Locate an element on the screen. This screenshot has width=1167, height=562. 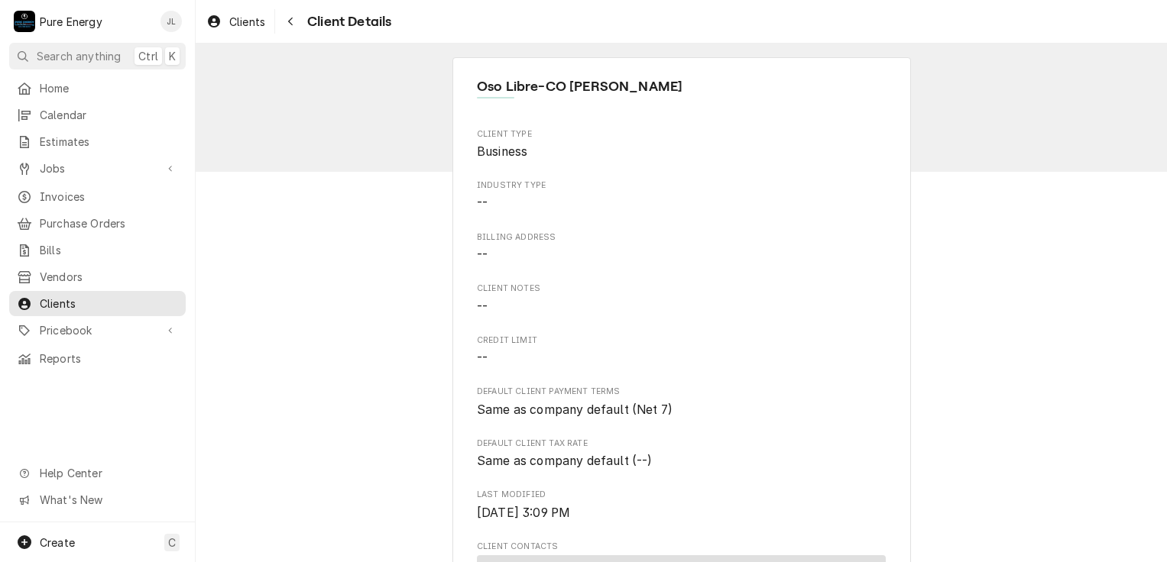
a: Estimates is located at coordinates (97, 141).